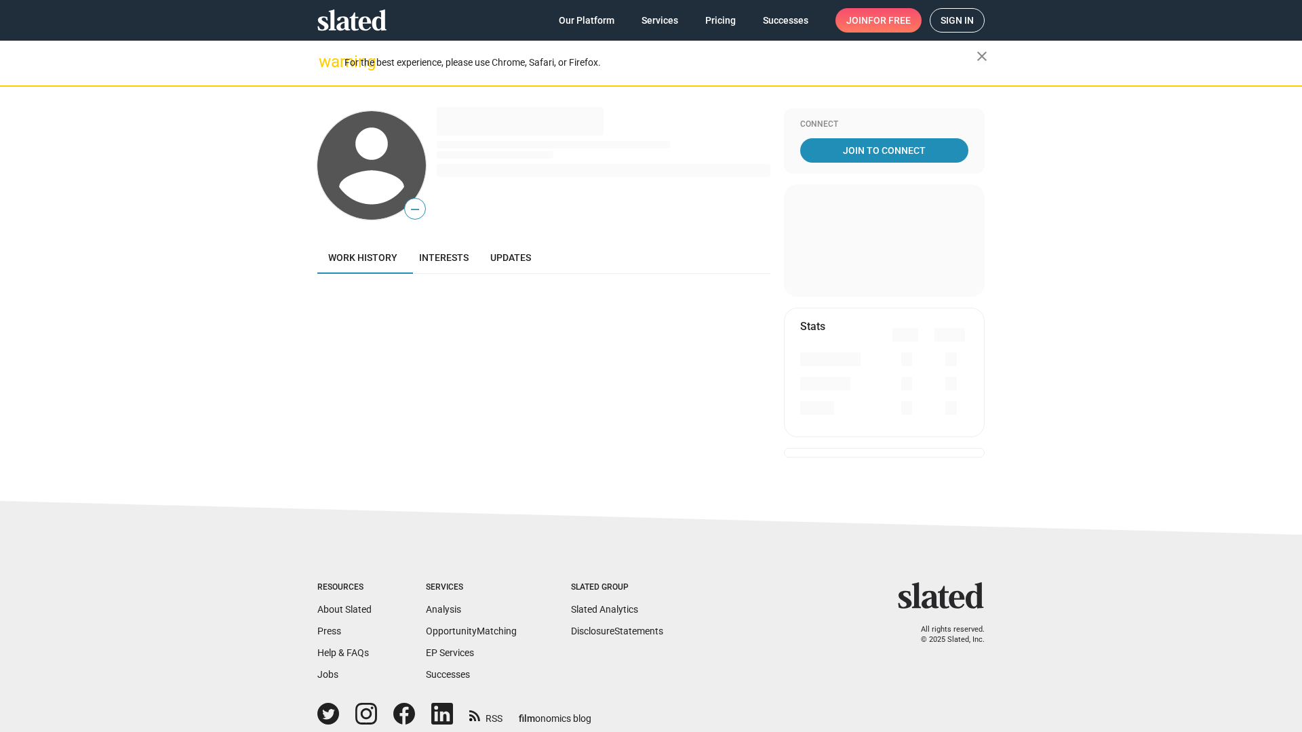 The height and width of the screenshot is (732, 1302). I want to click on a: OpportunityMatching, so click(471, 631).